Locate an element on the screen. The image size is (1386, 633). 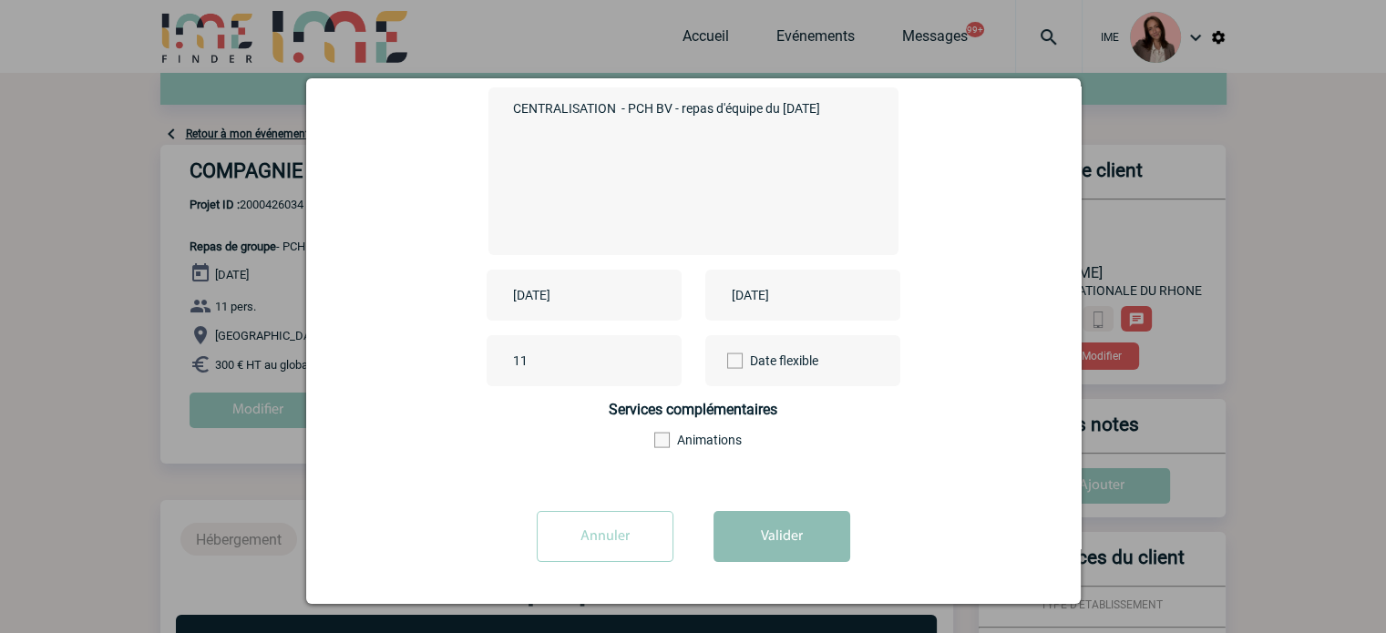
input: Date de début is located at coordinates (571, 295).